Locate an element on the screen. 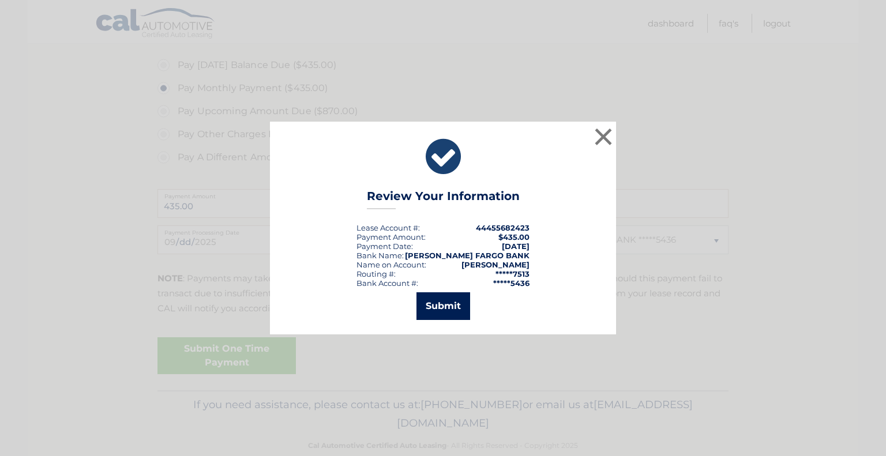 Image resolution: width=886 pixels, height=456 pixels. span: $435.00 is located at coordinates (514, 237).